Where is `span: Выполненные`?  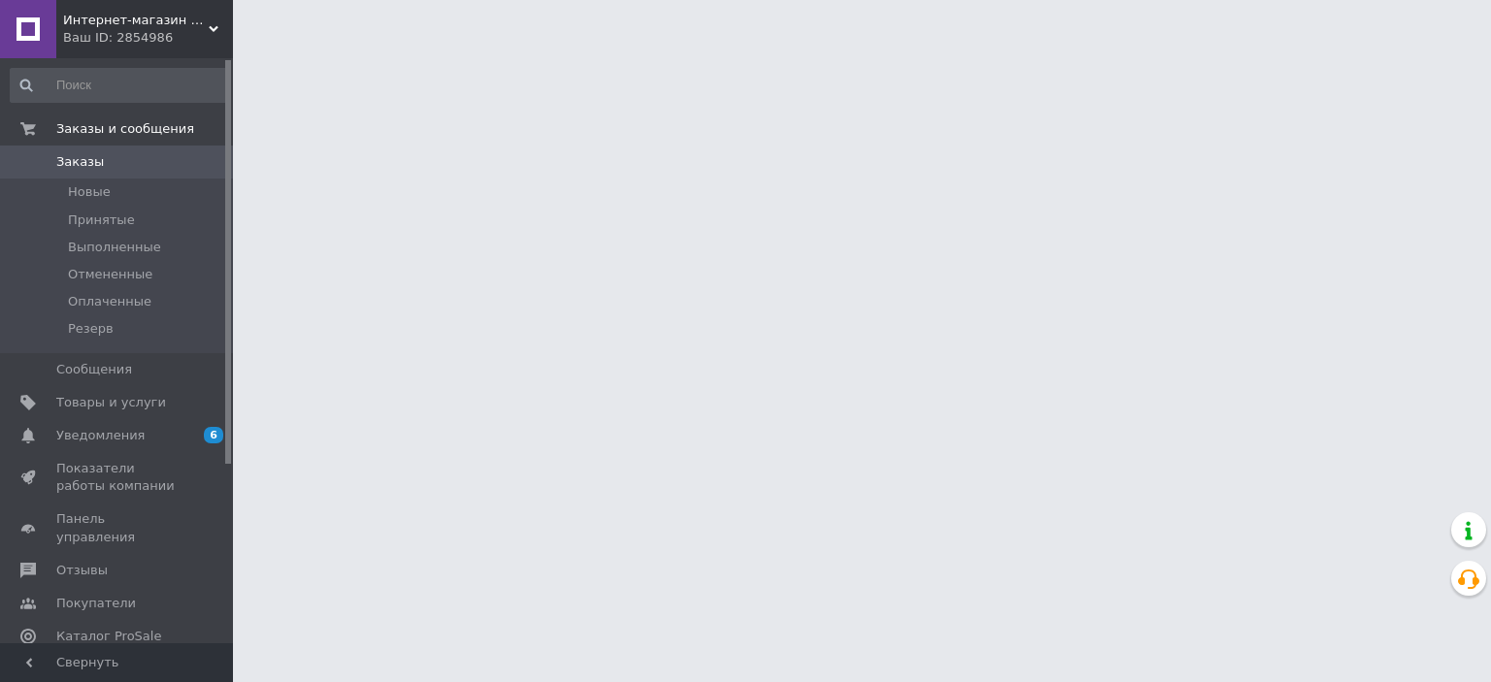 span: Выполненные is located at coordinates (115, 248).